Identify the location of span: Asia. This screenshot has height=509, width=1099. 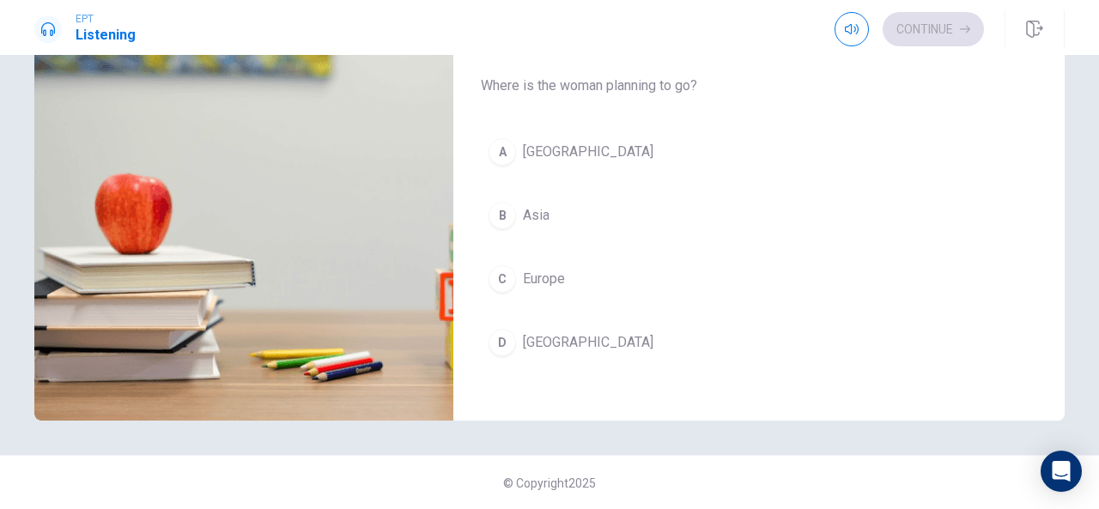
(536, 215).